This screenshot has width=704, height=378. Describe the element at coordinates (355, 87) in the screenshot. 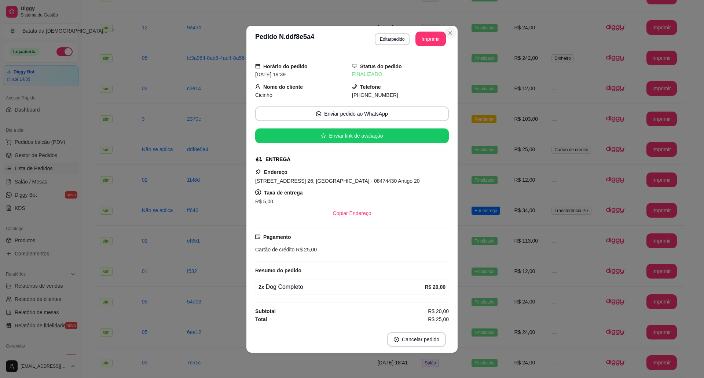

I see `span: phone` at that location.